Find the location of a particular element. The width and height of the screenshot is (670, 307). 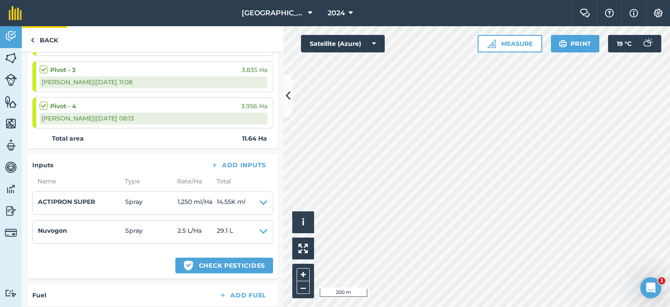

span: 3.835 Ha is located at coordinates (254, 70).